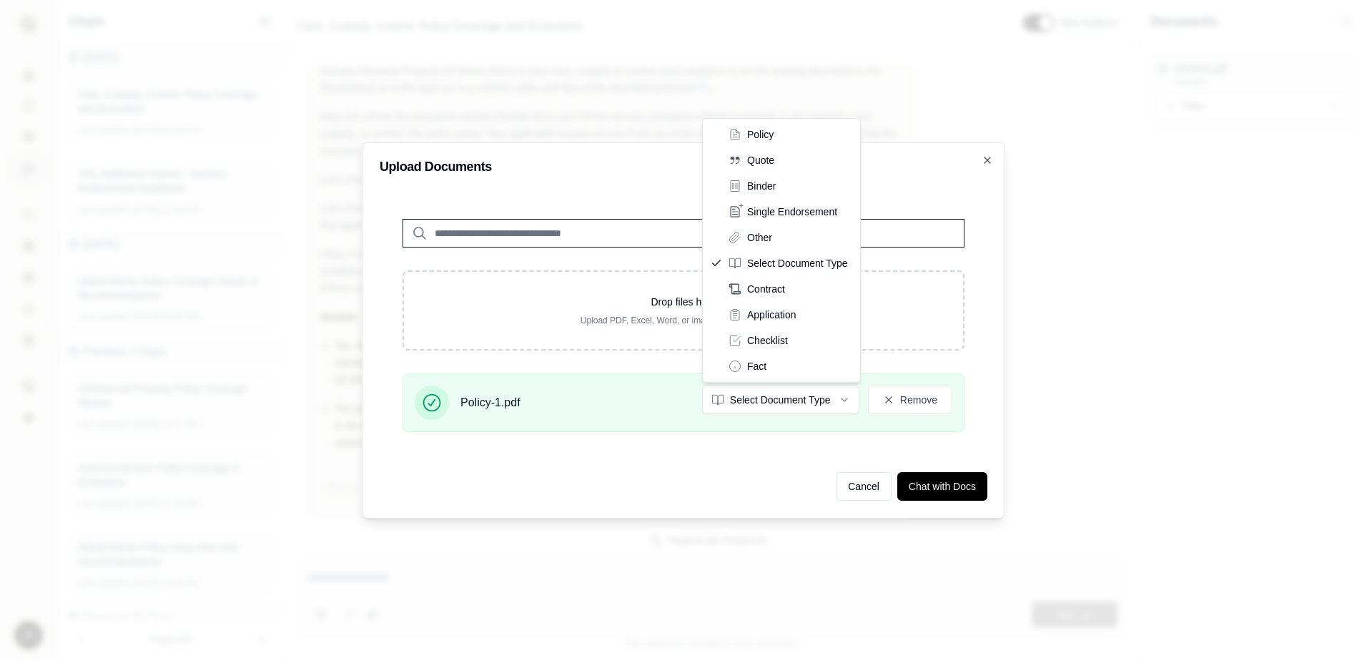  What do you see at coordinates (766, 289) in the screenshot?
I see `span: Contract` at bounding box center [766, 289].